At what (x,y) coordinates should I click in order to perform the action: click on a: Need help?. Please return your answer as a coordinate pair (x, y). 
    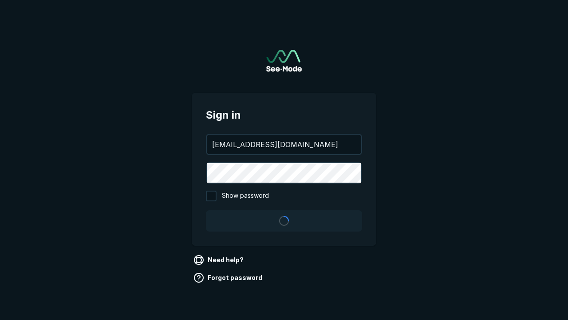
    Looking at the image, I should click on (219, 260).